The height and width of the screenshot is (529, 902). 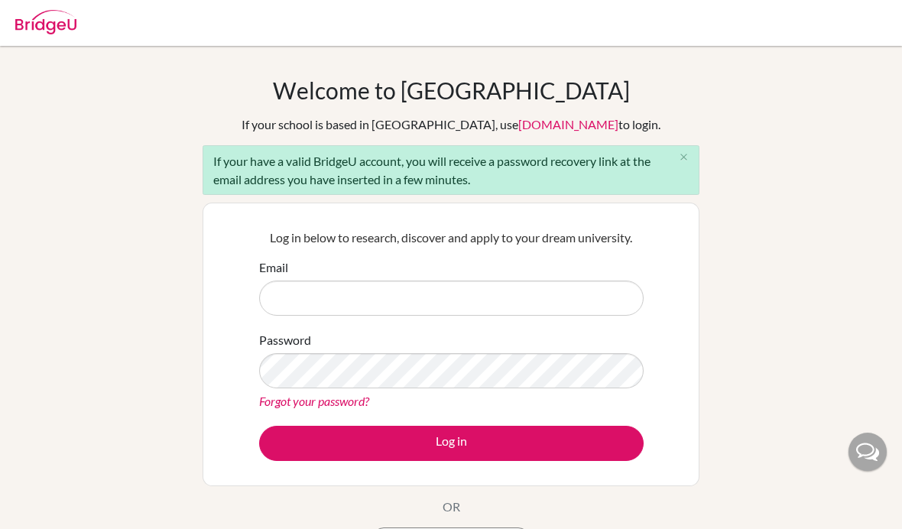 What do you see at coordinates (451, 170) in the screenshot?
I see `div: If your have a valid BridgeU account, you will receive a password recovery link at the email addr...` at bounding box center [451, 170].